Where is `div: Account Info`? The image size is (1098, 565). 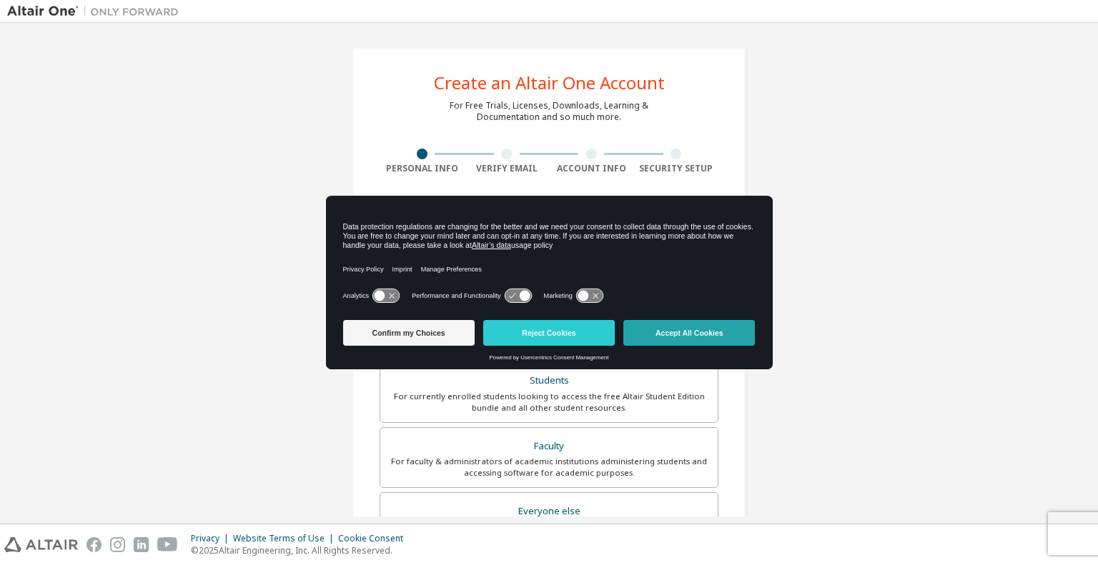
div: Account Info is located at coordinates (591, 169).